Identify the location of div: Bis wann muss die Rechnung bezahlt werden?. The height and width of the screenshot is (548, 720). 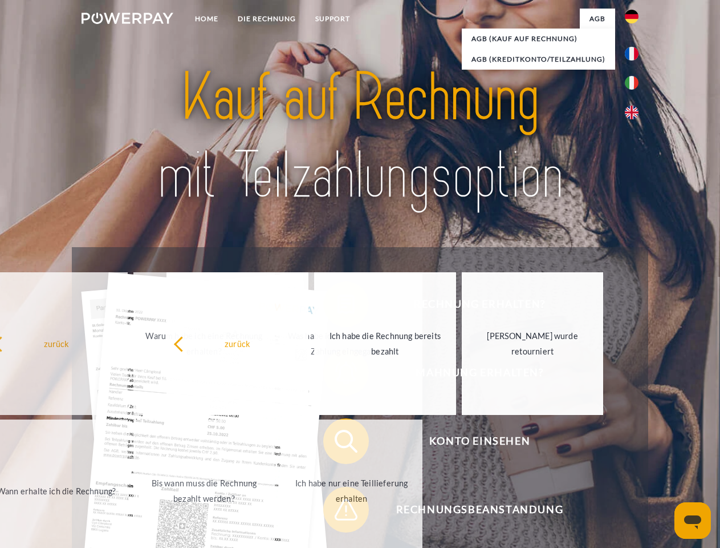
(204, 490).